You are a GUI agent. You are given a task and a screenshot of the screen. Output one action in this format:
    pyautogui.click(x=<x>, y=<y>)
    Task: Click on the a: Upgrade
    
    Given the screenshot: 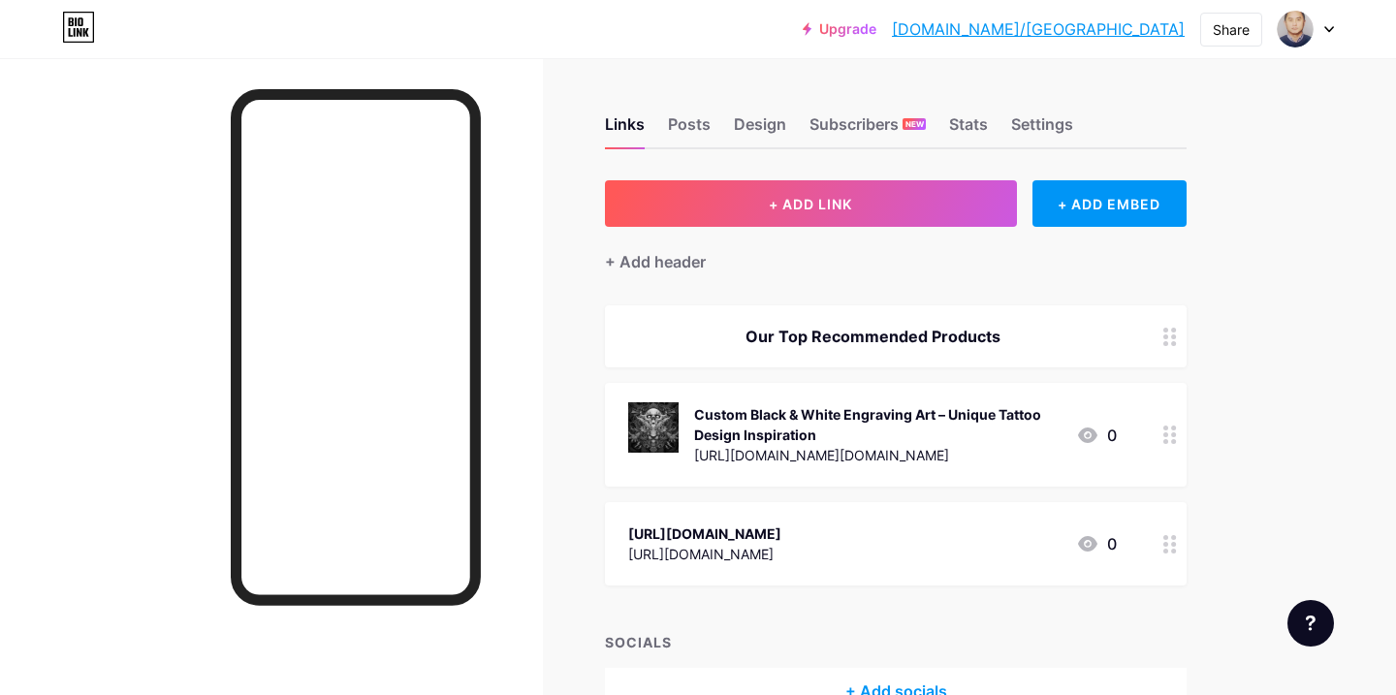 What is the action you would take?
    pyautogui.click(x=839, y=29)
    